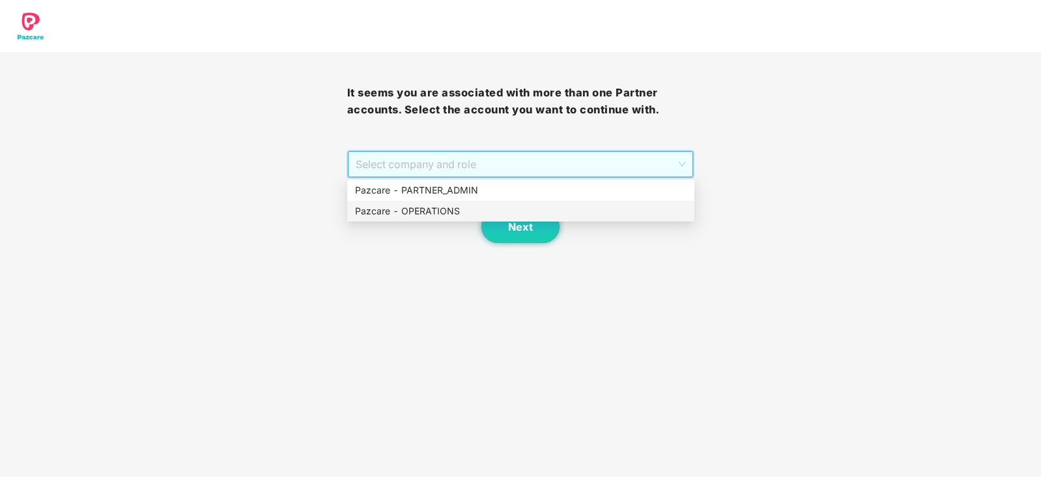 Image resolution: width=1041 pixels, height=477 pixels. I want to click on div: Pazcare - PARTNER_ADMIN, so click(521, 190).